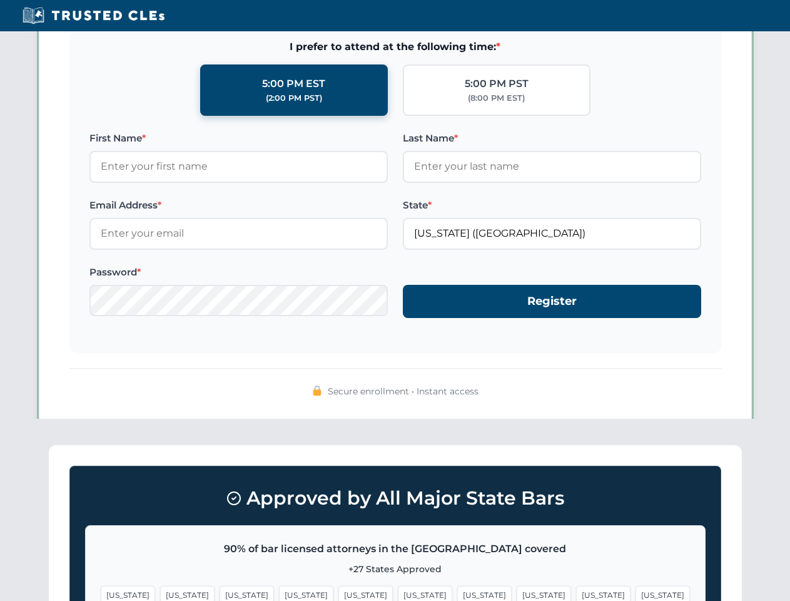  Describe the element at coordinates (396, 569) in the screenshot. I see `p: +27 States Approved` at that location.